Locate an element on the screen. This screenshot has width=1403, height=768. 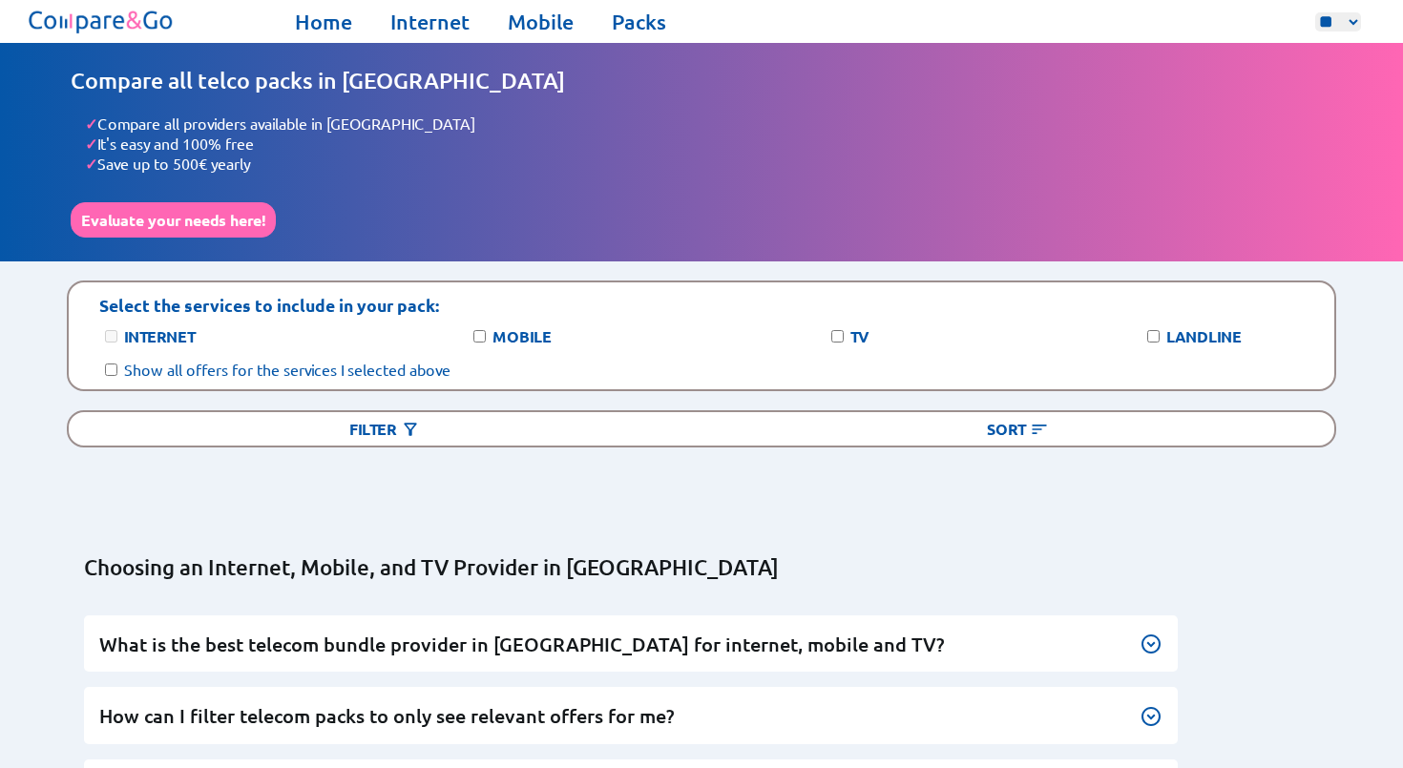
a: Internet is located at coordinates (429, 22).